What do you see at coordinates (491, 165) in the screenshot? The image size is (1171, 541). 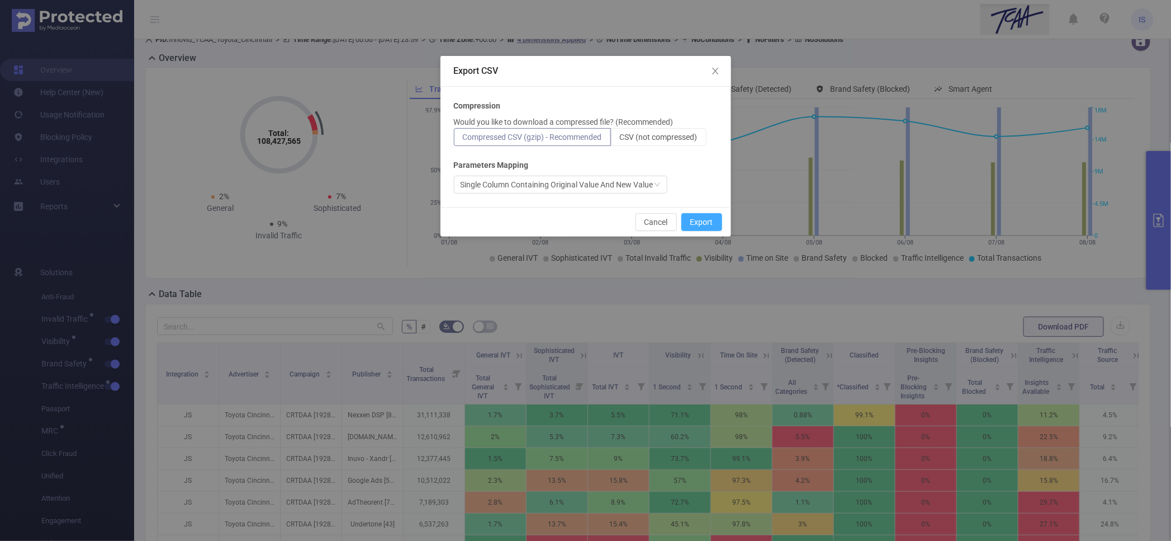 I see `b: Parameters Mapping` at bounding box center [491, 165].